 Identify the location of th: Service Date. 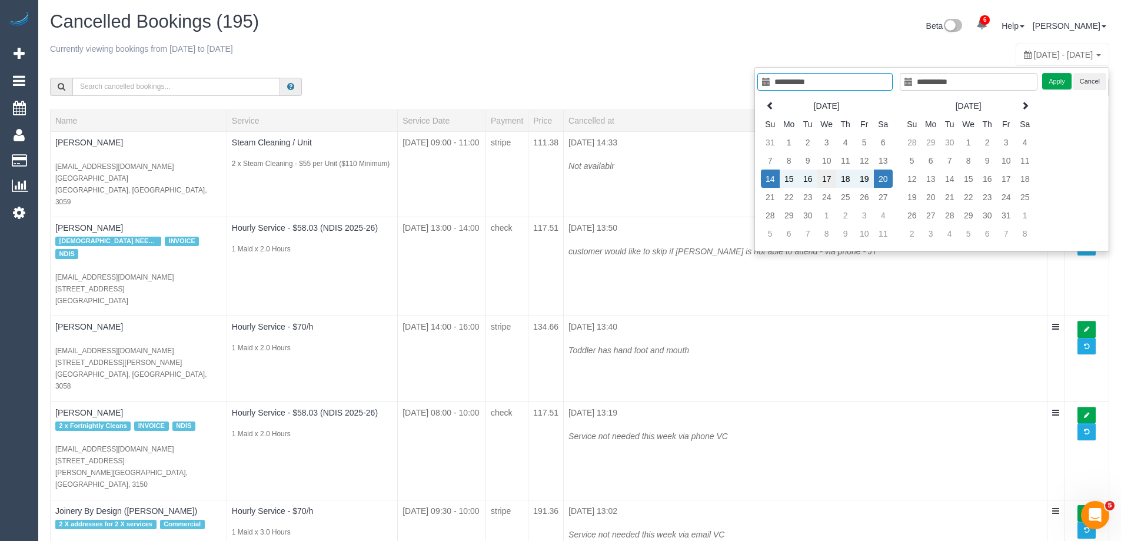
(442, 120).